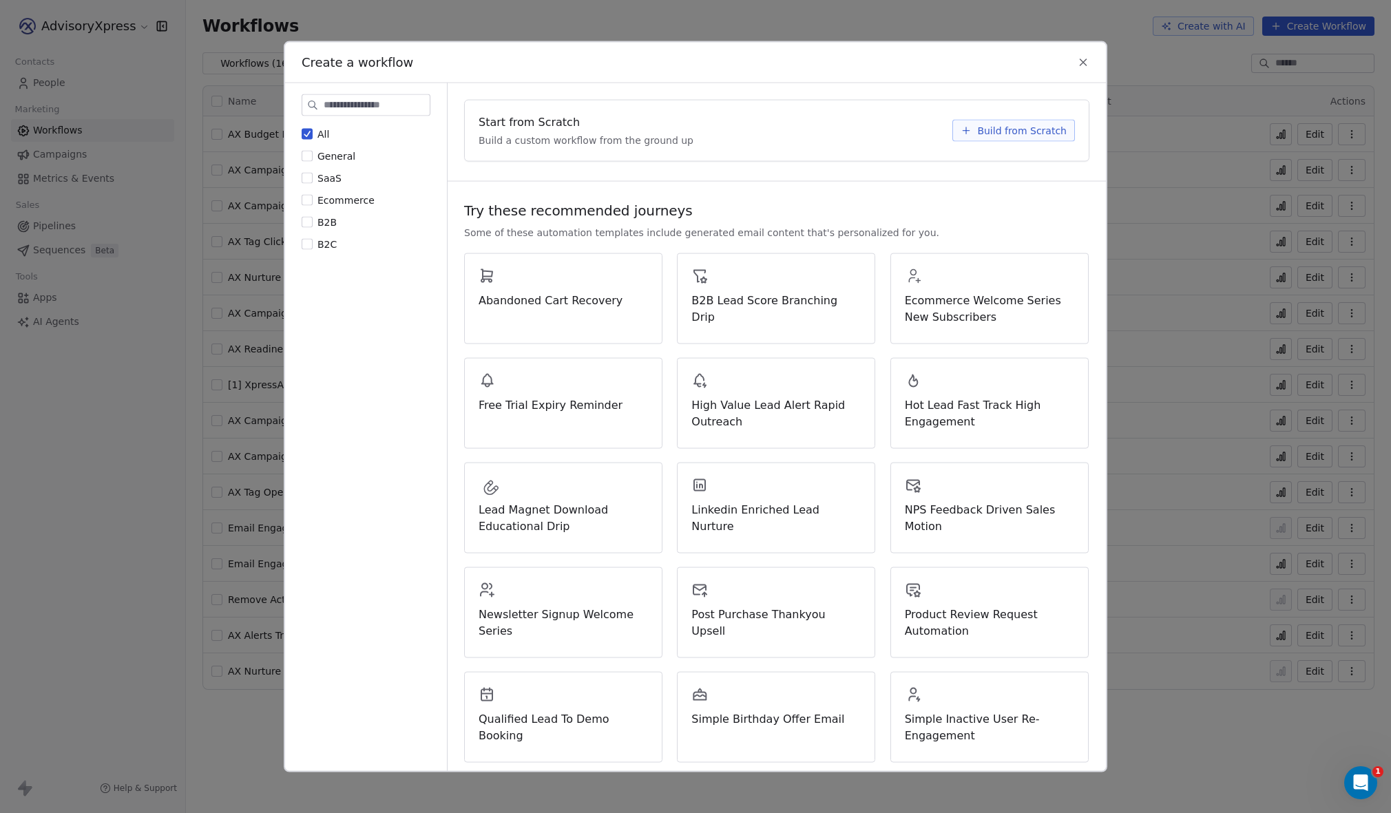 This screenshot has width=1391, height=813. Describe the element at coordinates (776, 623) in the screenshot. I see `span: Post Purchase Thankyou Upsell` at that location.